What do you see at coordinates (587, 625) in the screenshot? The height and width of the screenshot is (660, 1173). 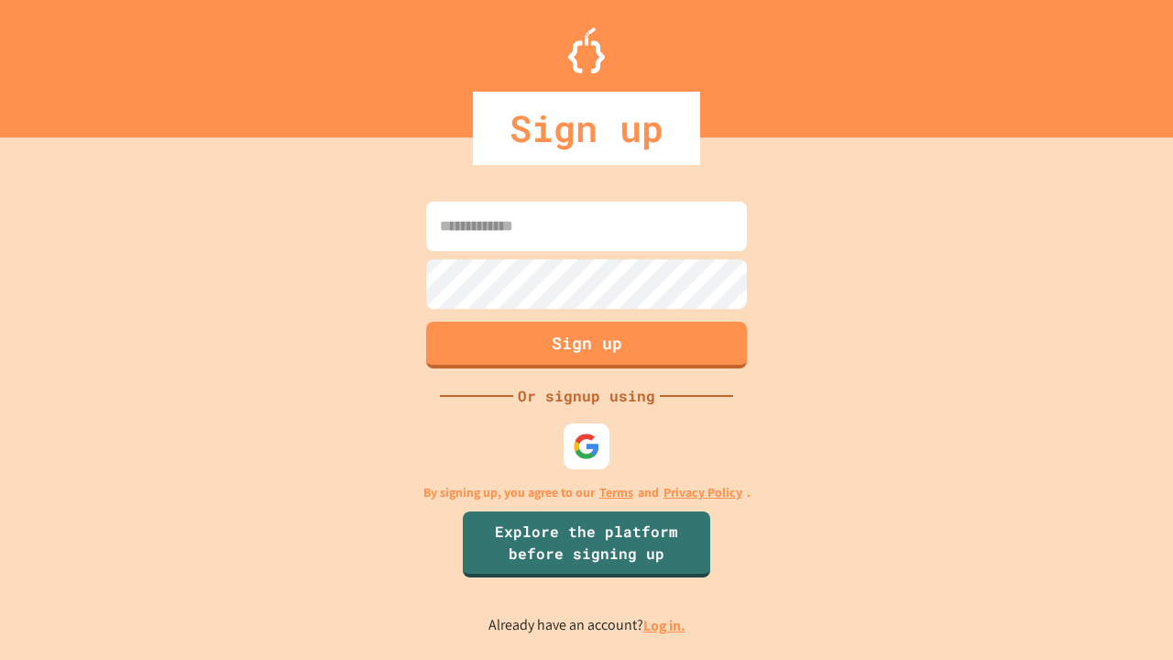 I see `p: Already have an account?` at bounding box center [587, 625].